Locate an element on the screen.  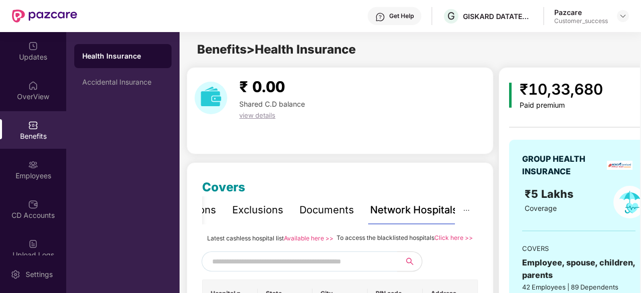
span: view details is located at coordinates (257, 115).